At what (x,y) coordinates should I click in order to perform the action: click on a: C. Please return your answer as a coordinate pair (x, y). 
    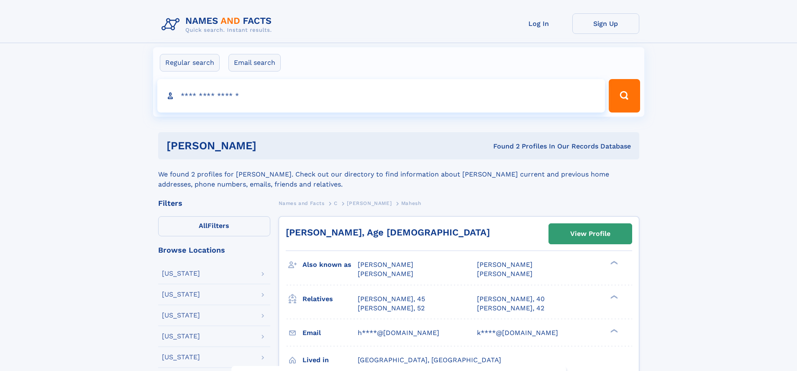
    Looking at the image, I should click on (336, 203).